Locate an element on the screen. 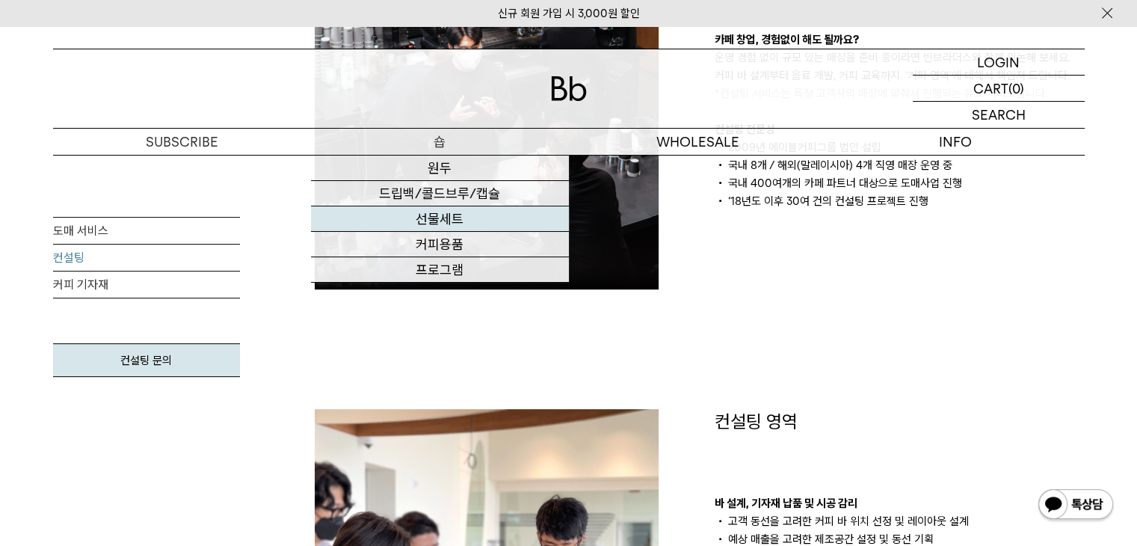  p: INFO is located at coordinates (955, 141).